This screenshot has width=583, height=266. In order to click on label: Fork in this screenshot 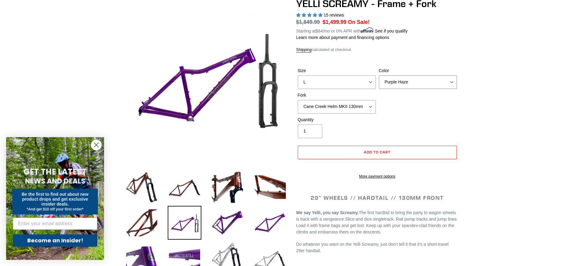, I will do `click(337, 95)`.